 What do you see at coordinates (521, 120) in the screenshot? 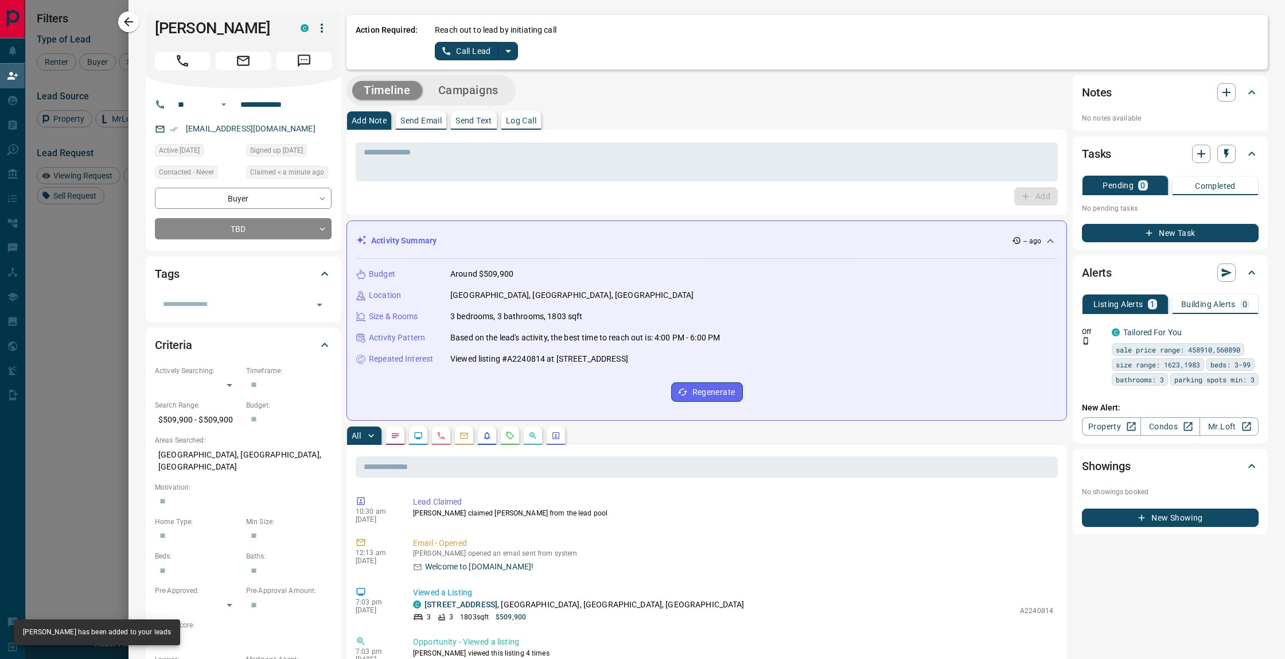
I see `p: Log Call` at bounding box center [521, 120].